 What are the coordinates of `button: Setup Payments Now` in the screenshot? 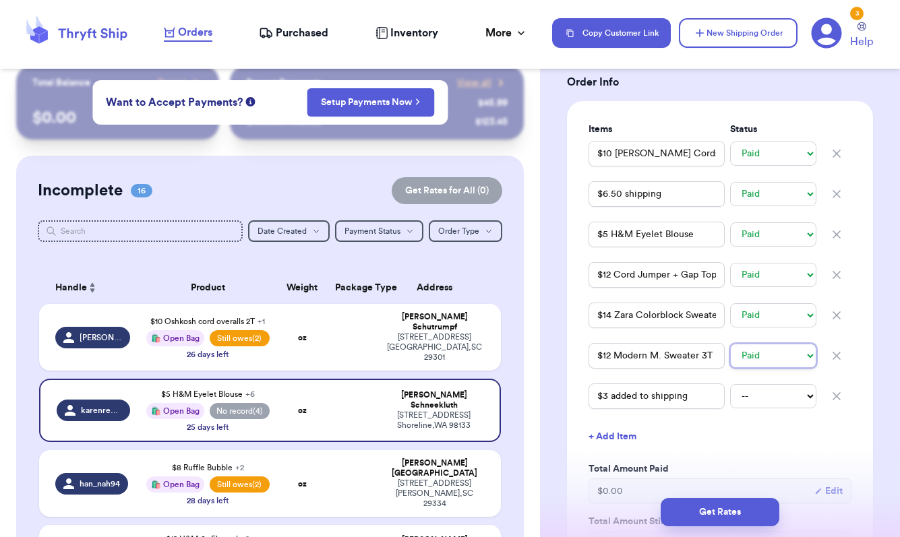 It's located at (370, 102).